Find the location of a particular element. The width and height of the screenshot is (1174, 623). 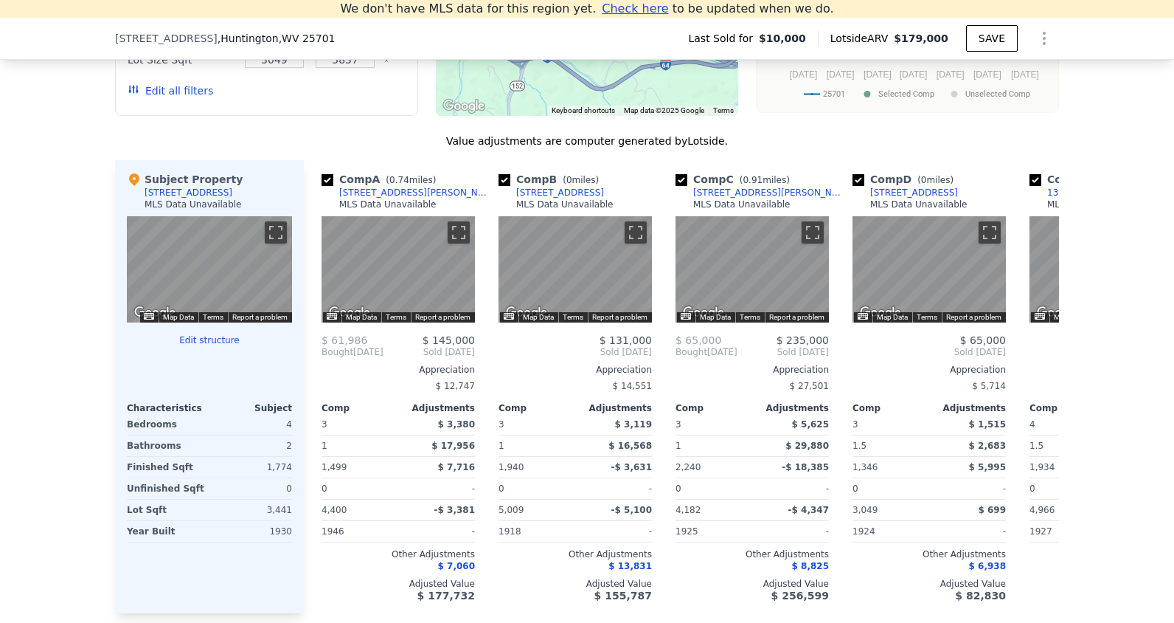

div: 1364 13th St is located at coordinates (1076, 193).